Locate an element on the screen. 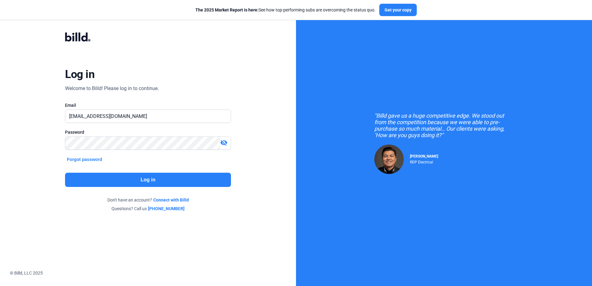 This screenshot has height=286, width=592. button: Get your copy is located at coordinates (398, 10).